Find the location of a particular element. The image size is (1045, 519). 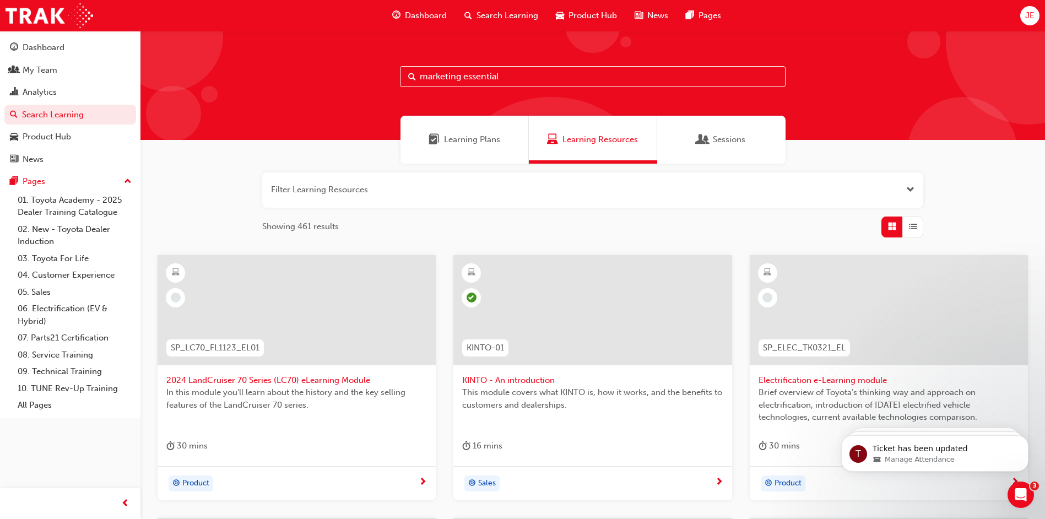

span: people-icon is located at coordinates (14, 71).